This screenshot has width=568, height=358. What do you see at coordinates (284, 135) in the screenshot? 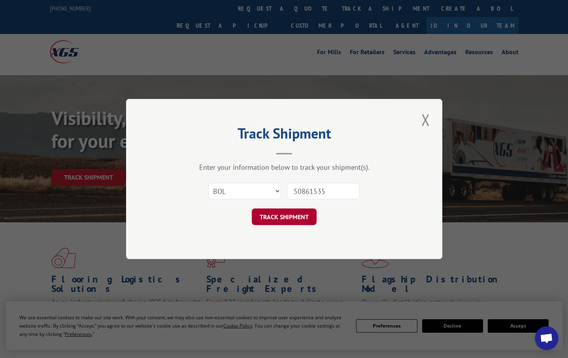
I see `h2: Track Shipment` at bounding box center [284, 135].